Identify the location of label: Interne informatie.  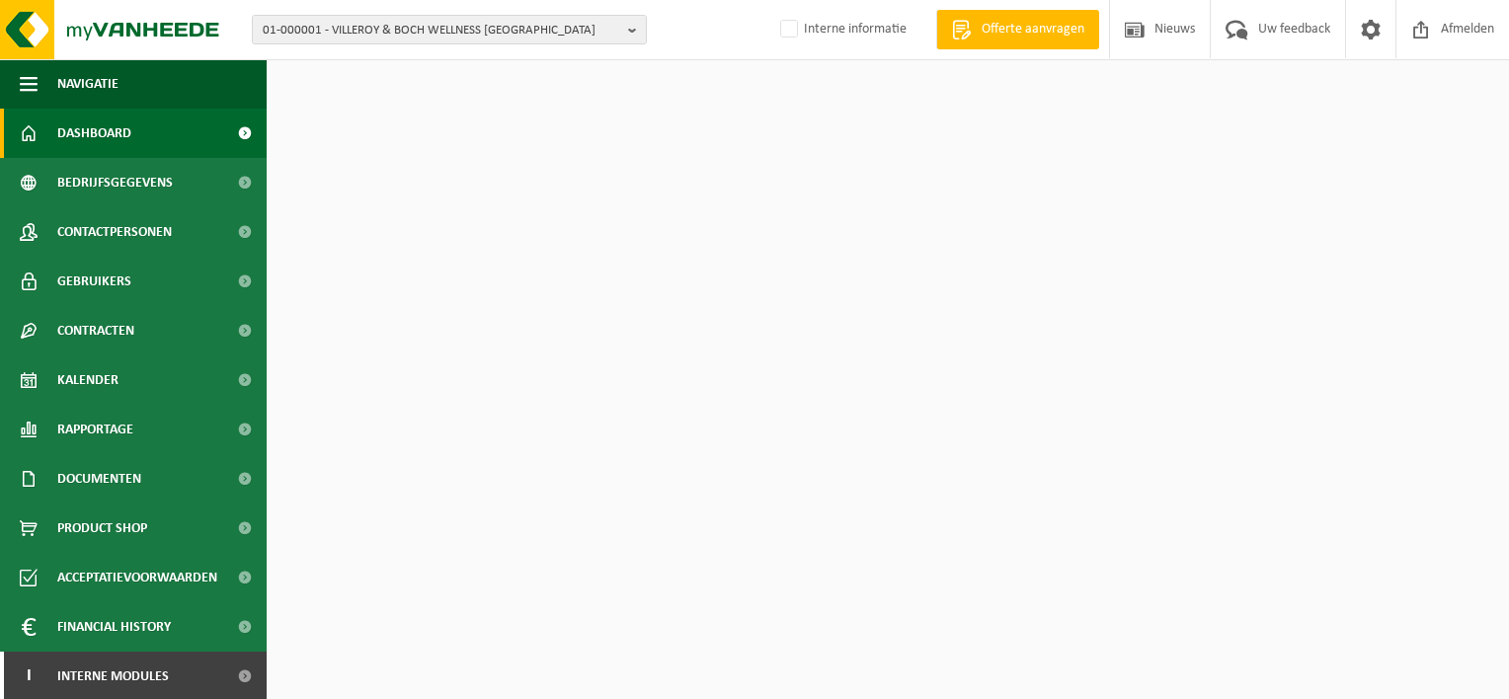
(841, 30).